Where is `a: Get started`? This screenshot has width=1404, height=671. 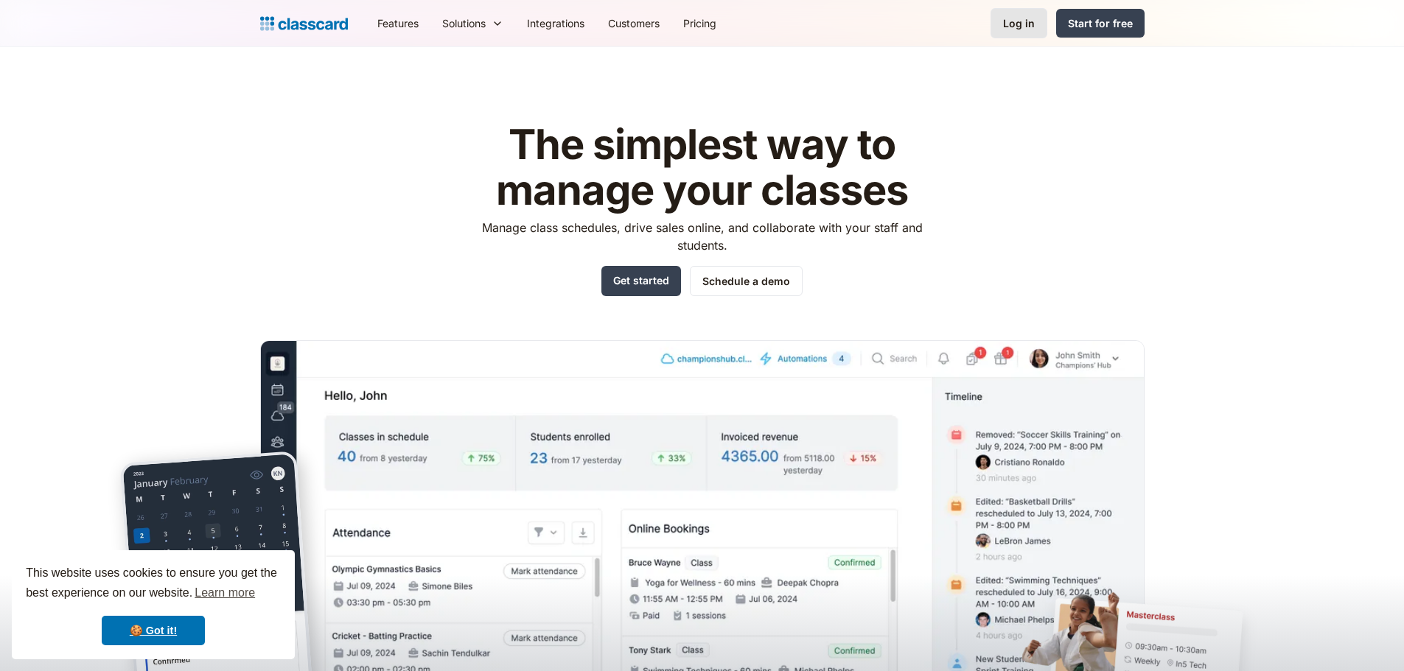 a: Get started is located at coordinates (641, 281).